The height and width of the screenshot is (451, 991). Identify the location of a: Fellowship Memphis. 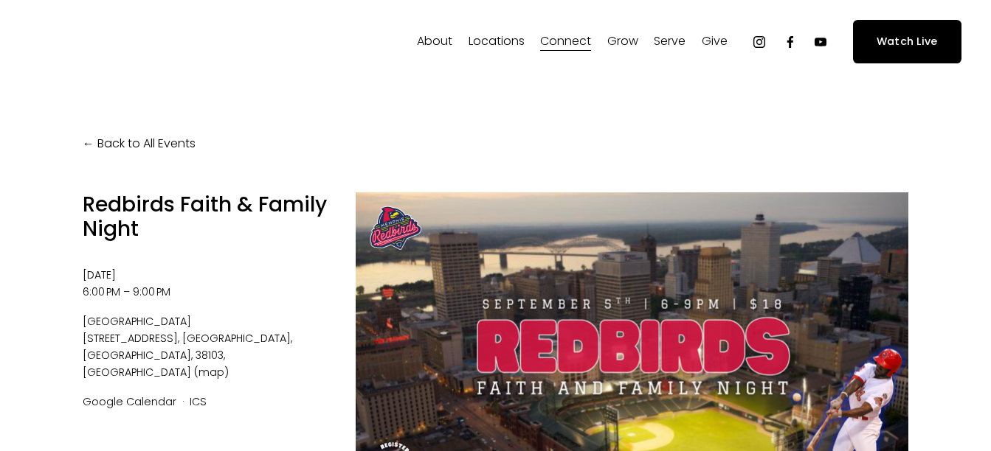
(132, 42).